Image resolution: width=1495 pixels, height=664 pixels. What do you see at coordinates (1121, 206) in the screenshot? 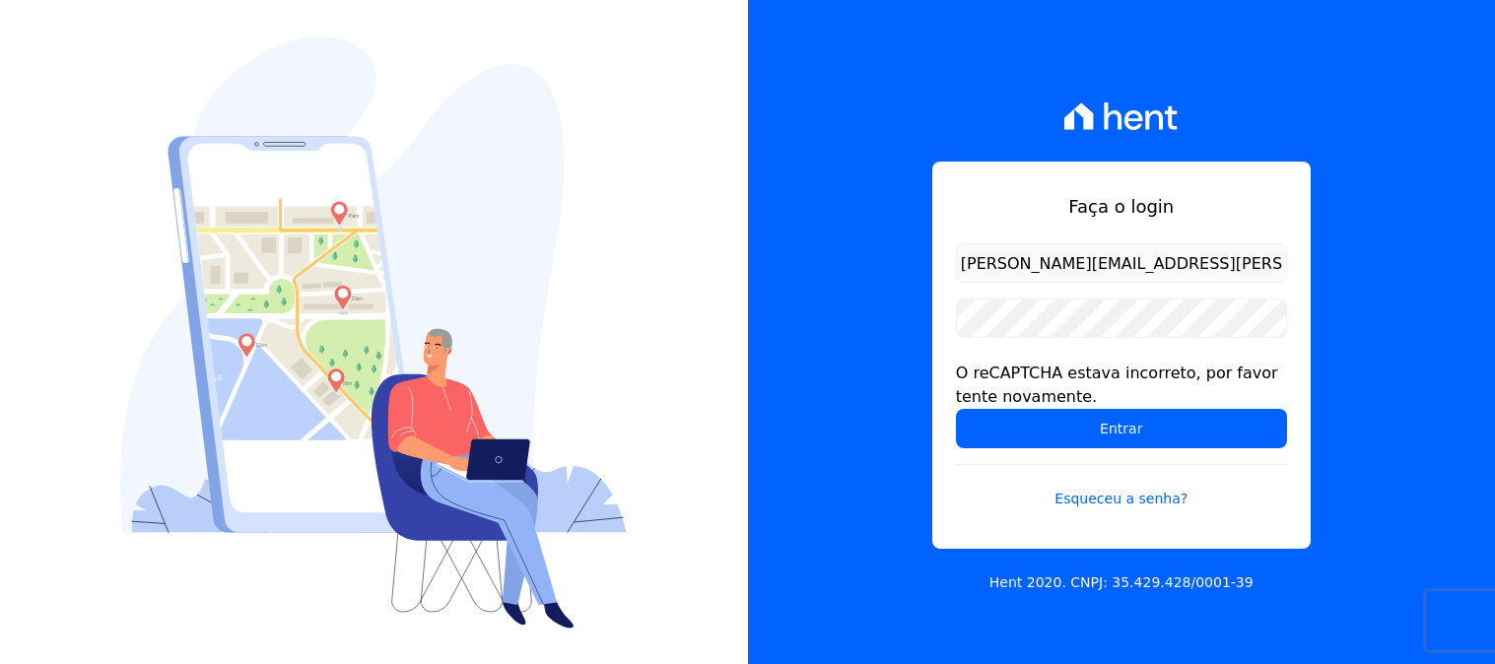
I see `h1: Faça o login` at bounding box center [1121, 206].